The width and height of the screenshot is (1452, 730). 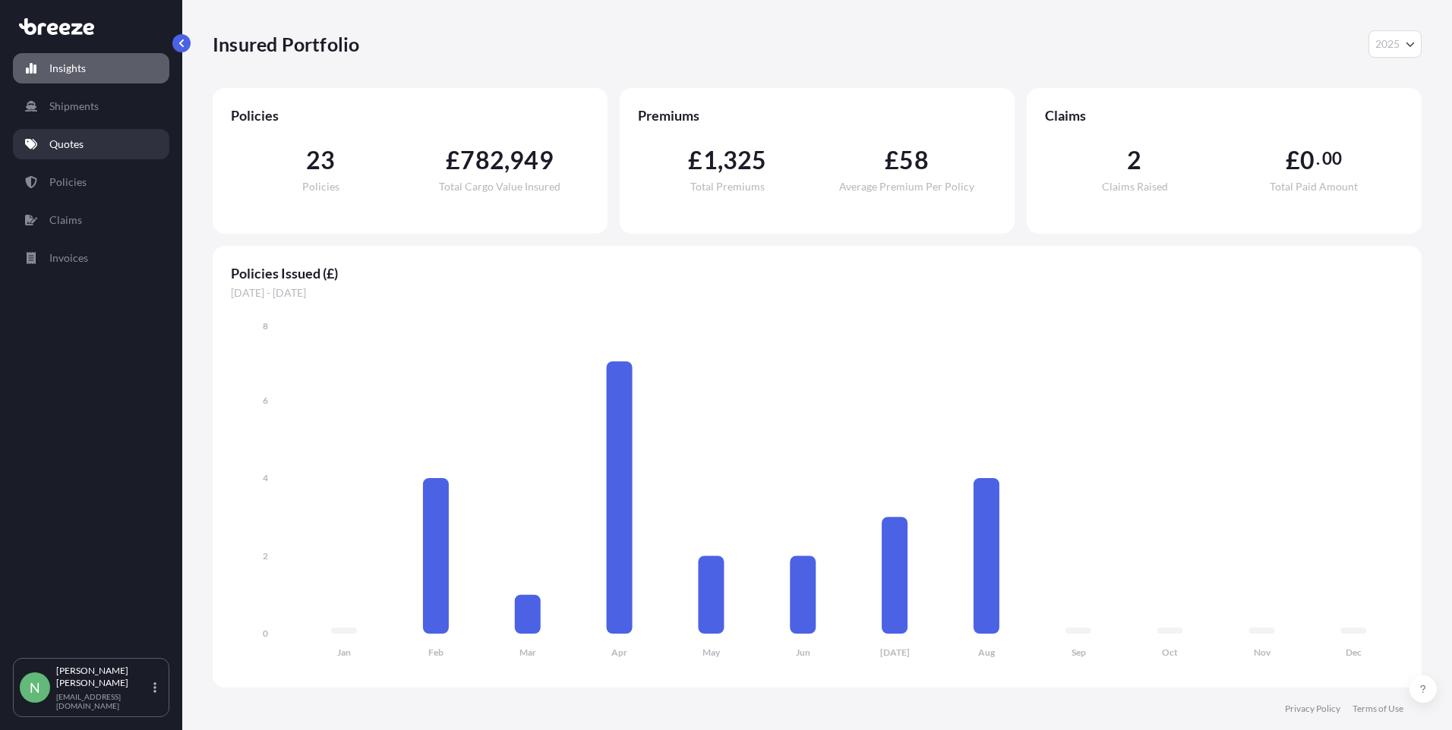 I want to click on span: 23, so click(x=320, y=160).